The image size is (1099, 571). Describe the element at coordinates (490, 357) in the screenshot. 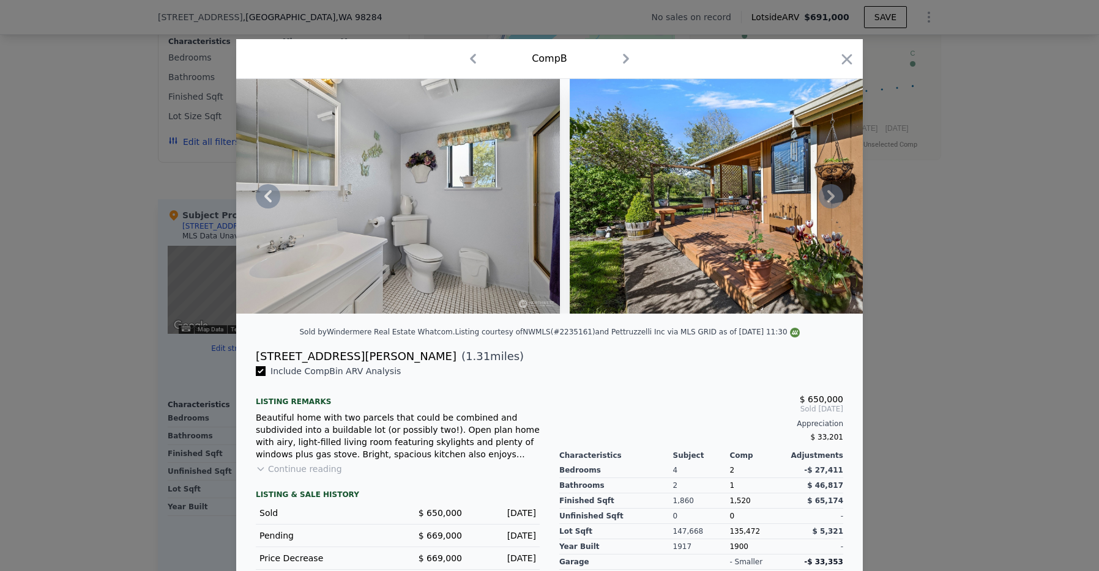

I see `span: ( miles)` at that location.